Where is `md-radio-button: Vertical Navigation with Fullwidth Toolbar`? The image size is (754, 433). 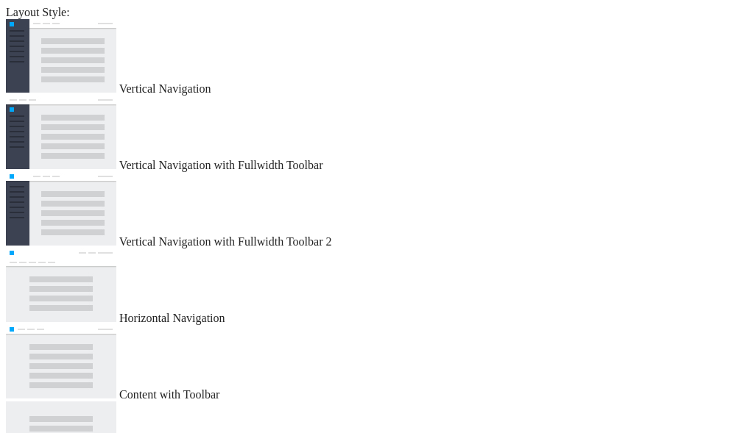 md-radio-button: Vertical Navigation with Fullwidth Toolbar is located at coordinates (377, 134).